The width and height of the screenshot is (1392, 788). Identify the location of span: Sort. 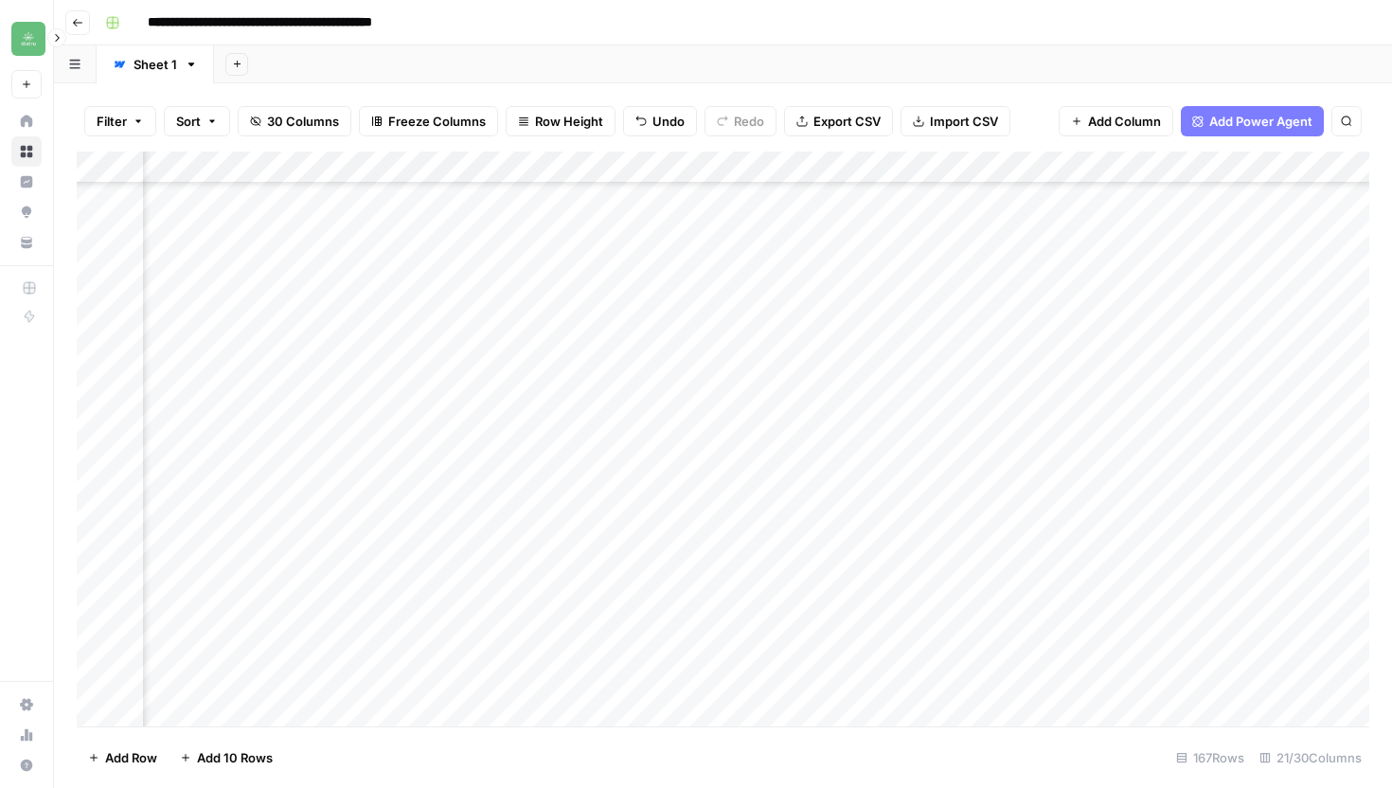
(188, 121).